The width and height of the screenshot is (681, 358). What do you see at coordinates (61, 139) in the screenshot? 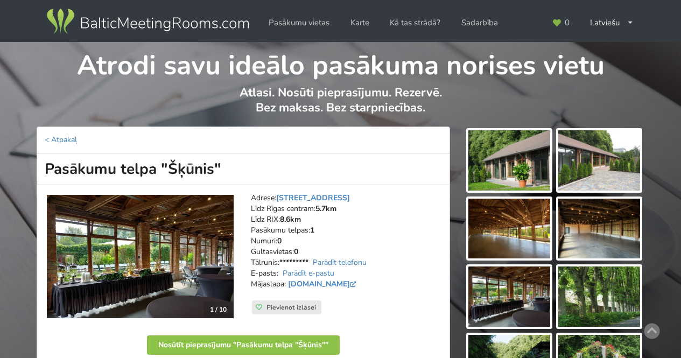
I see `a: < Atpakaļ` at bounding box center [61, 139].